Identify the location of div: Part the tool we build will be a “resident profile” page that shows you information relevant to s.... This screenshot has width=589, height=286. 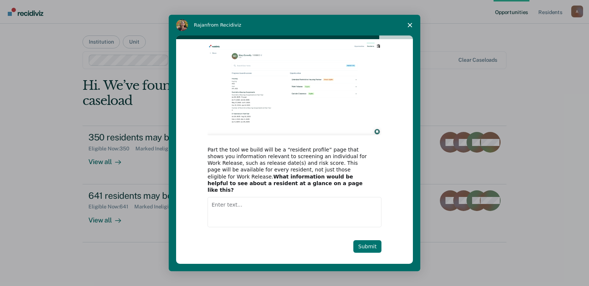
(289, 170).